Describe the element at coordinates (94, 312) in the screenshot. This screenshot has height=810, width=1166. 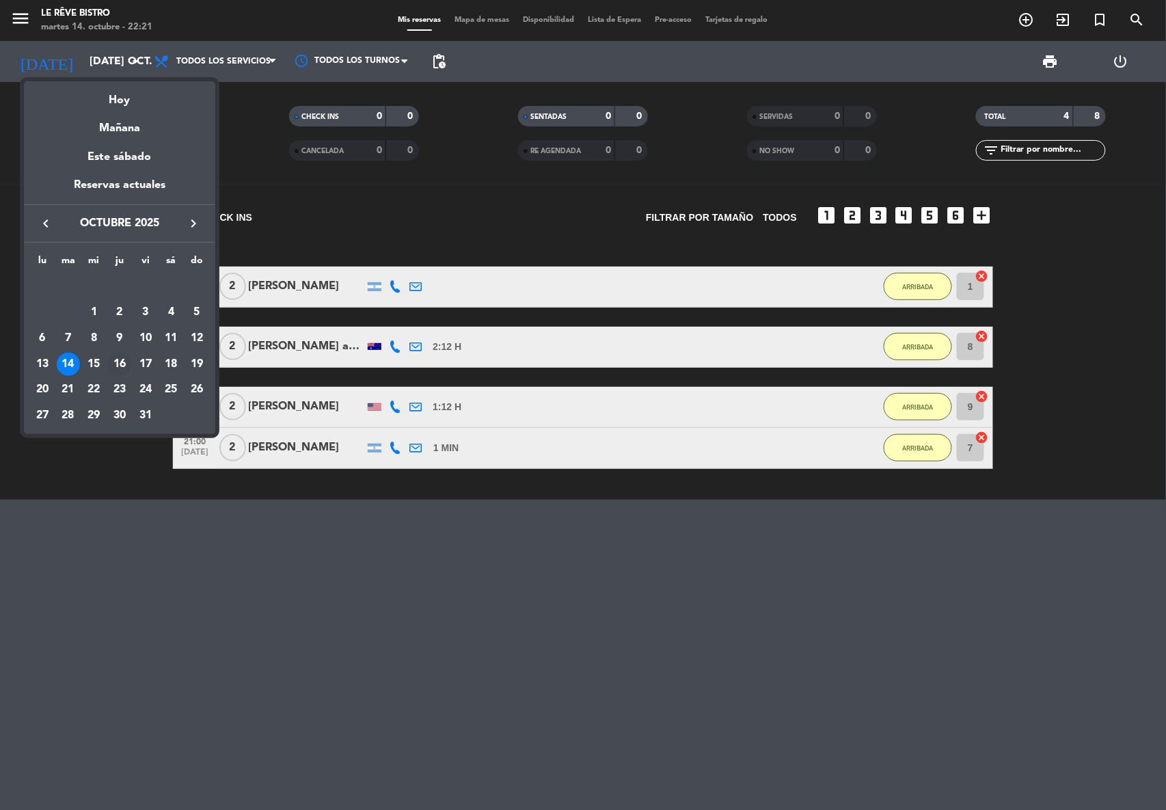
I see `div: 1` at that location.